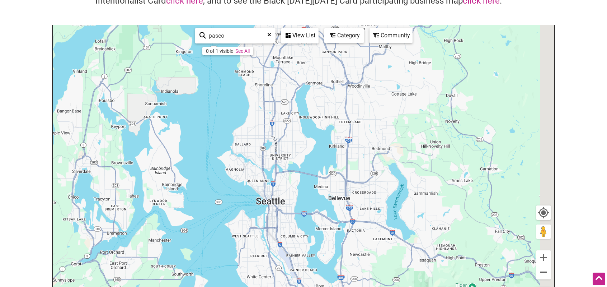 This screenshot has height=287, width=607. What do you see at coordinates (391, 36) in the screenshot?
I see `div: Community` at bounding box center [391, 36].